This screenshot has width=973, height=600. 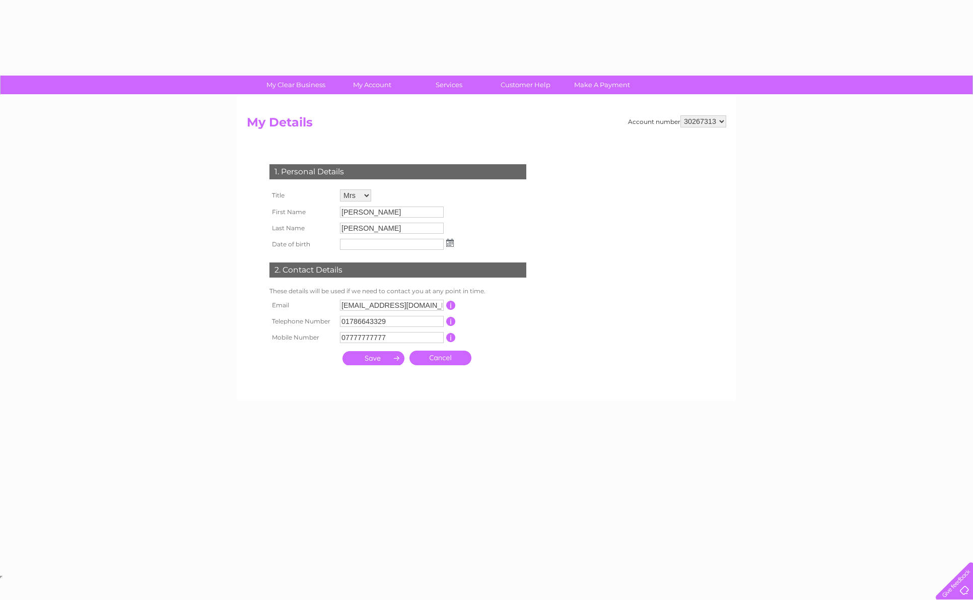 I want to click on a: My Clear Business, so click(x=296, y=85).